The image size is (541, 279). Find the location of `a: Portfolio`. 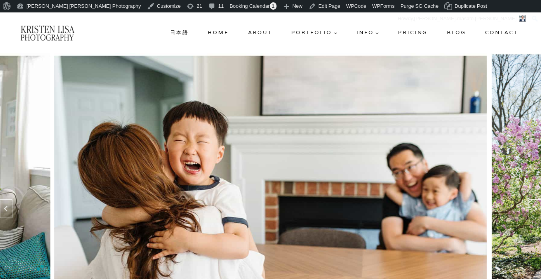

a: Portfolio is located at coordinates (315, 33).